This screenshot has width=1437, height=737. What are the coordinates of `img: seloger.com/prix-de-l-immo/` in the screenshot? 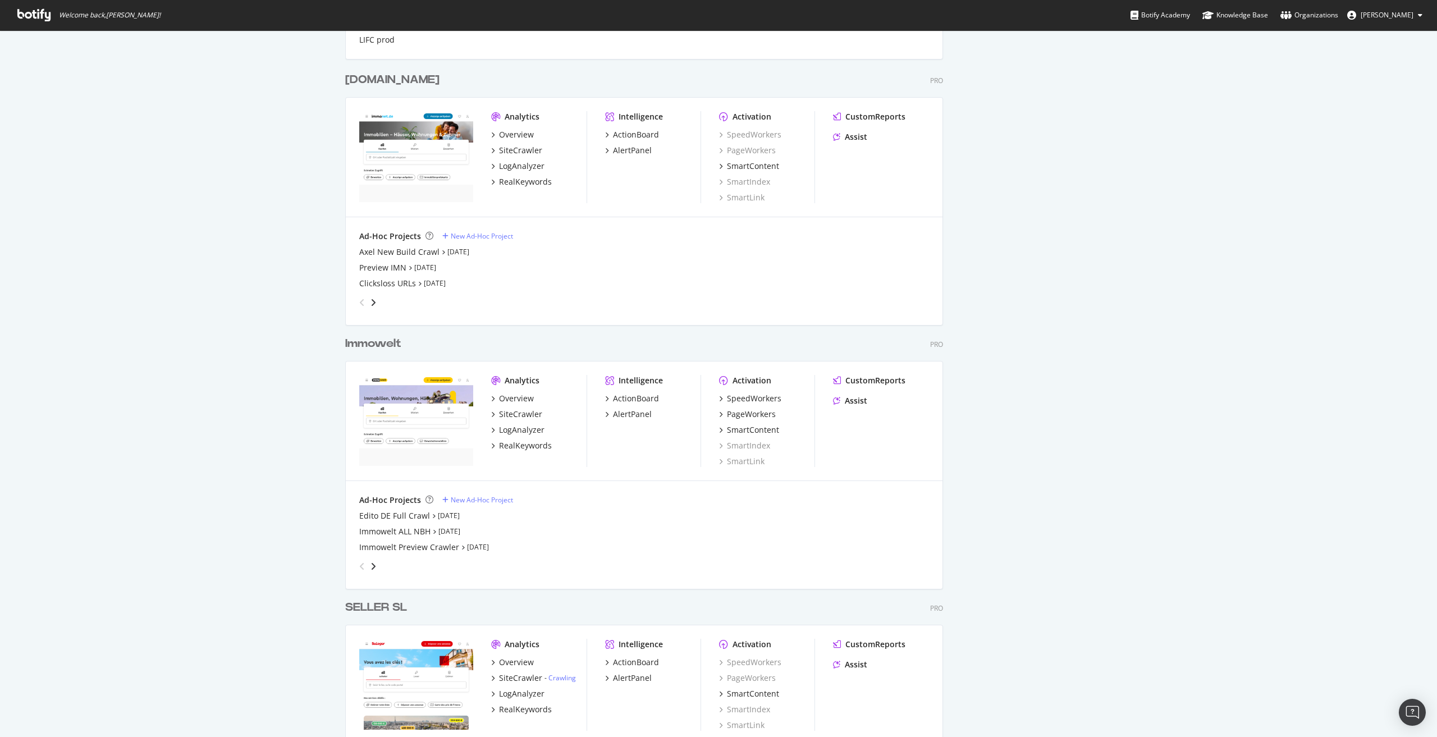 It's located at (416, 684).